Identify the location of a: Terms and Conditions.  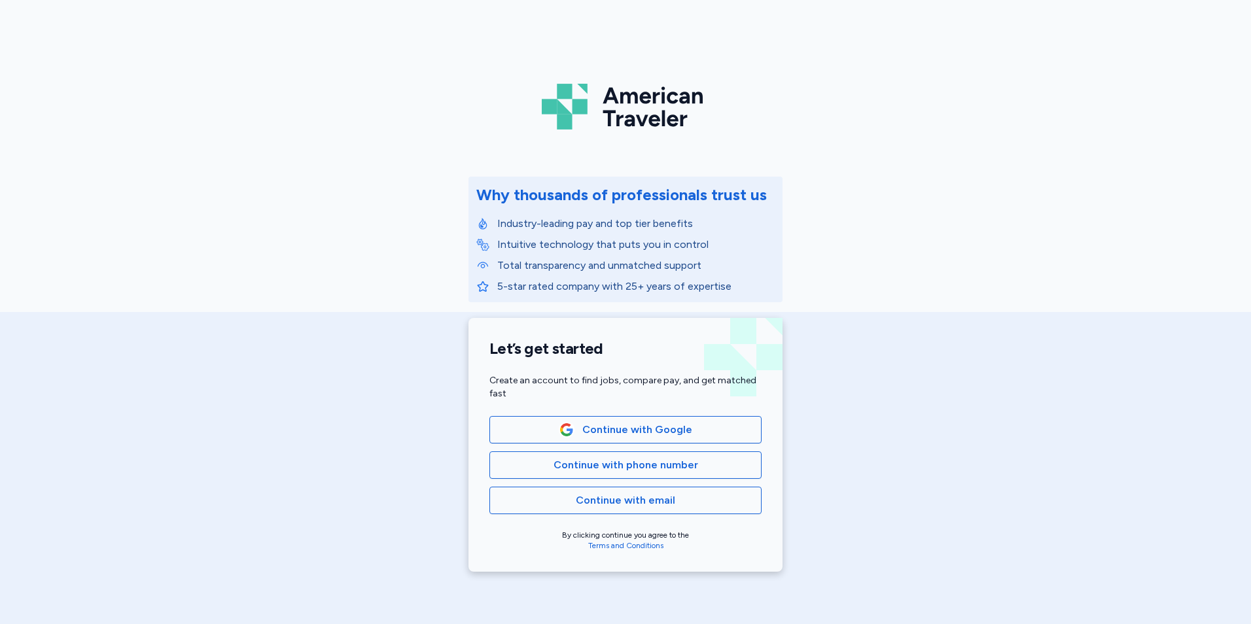
(626, 546).